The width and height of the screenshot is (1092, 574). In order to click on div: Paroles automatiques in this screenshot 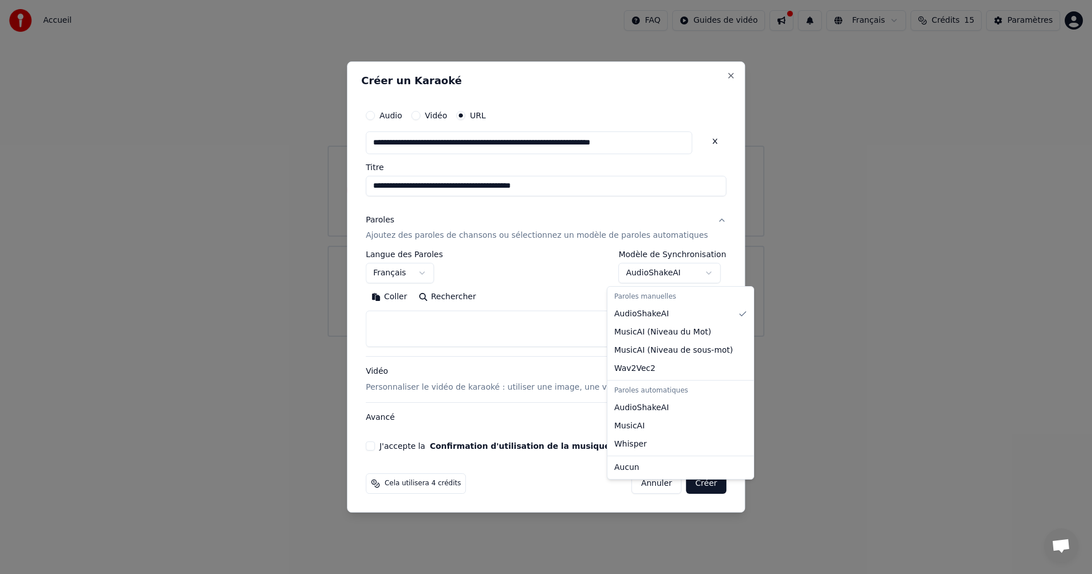, I will do `click(680, 391)`.